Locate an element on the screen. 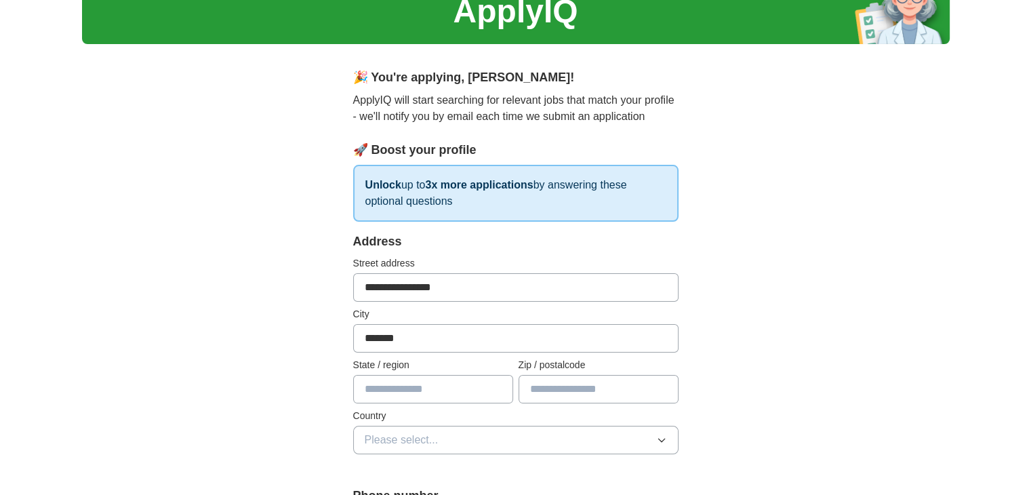 This screenshot has width=1031, height=495. label: Street address is located at coordinates (516, 263).